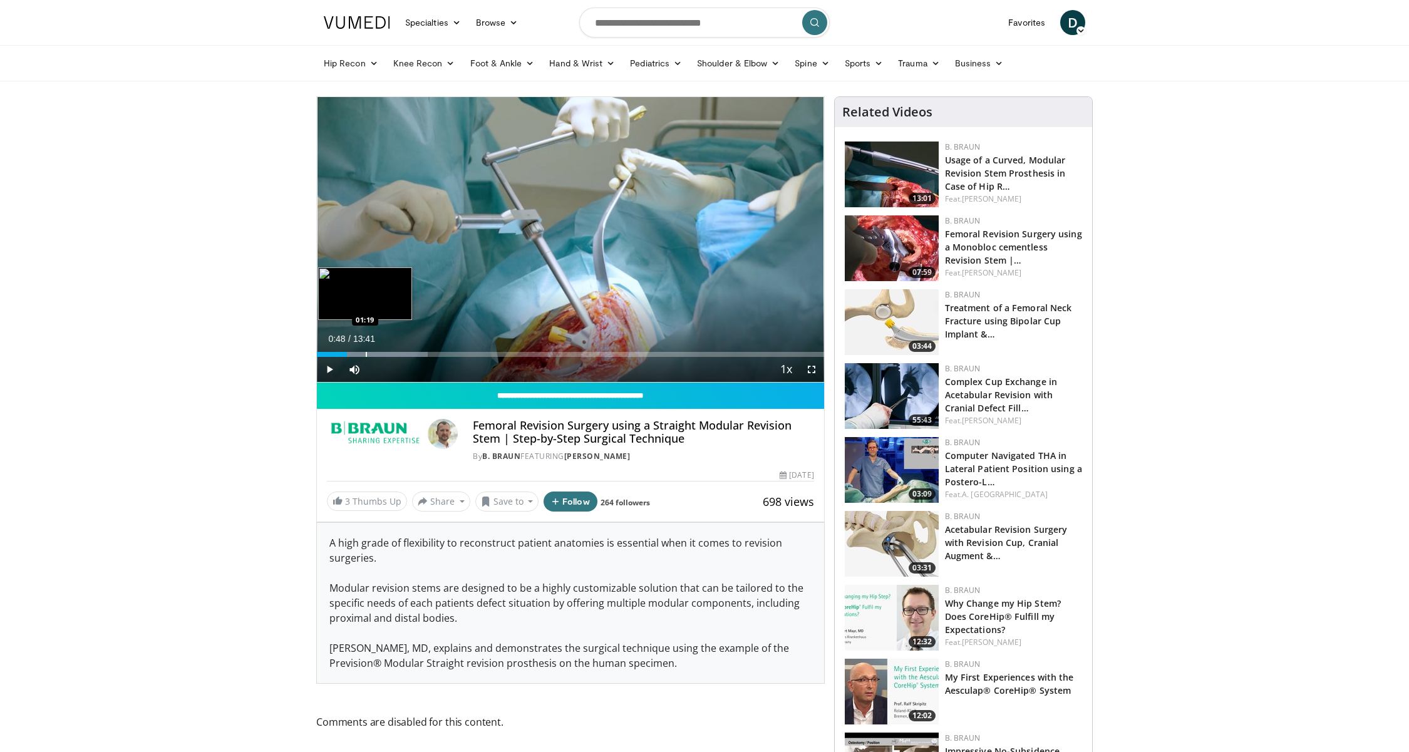 Image resolution: width=1409 pixels, height=752 pixels. Describe the element at coordinates (788, 501) in the screenshot. I see `span: 698 views` at that location.